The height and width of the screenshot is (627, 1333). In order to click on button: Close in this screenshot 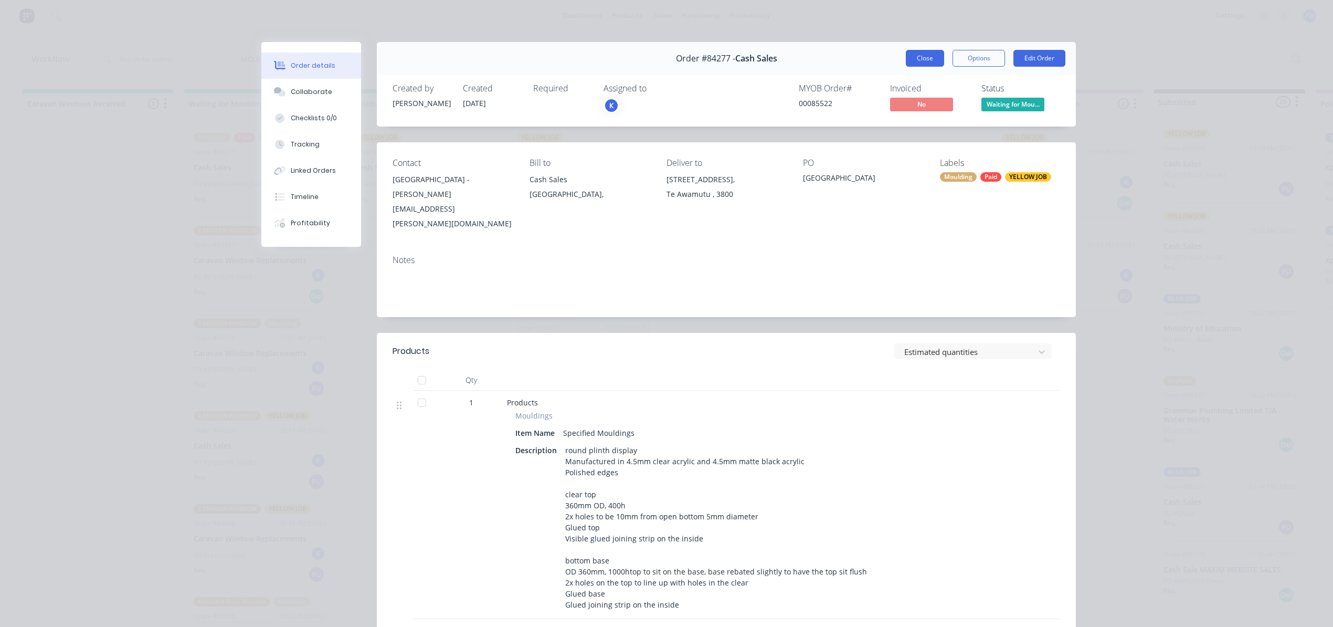, I will do `click(925, 58)`.